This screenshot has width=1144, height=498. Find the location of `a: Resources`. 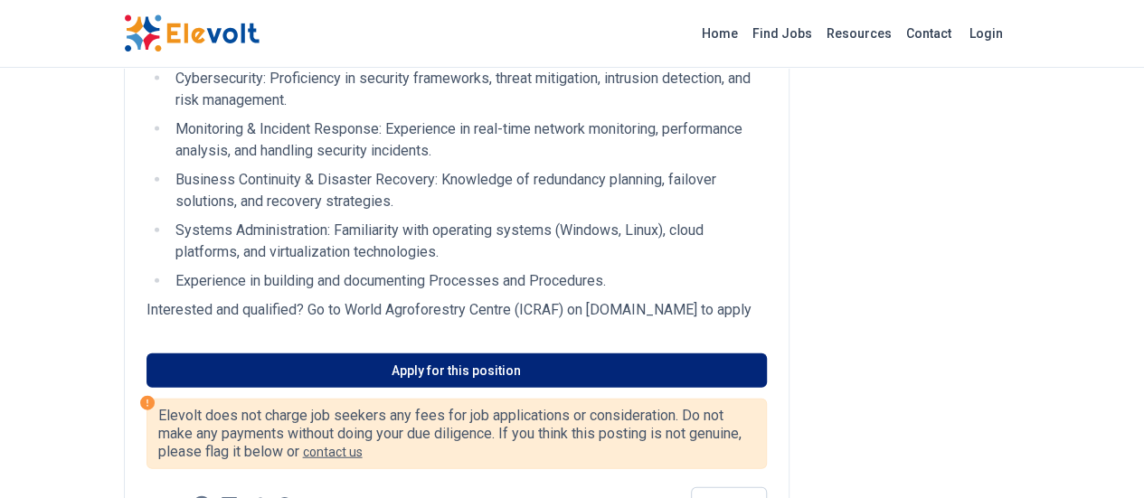

a: Resources is located at coordinates (859, 33).